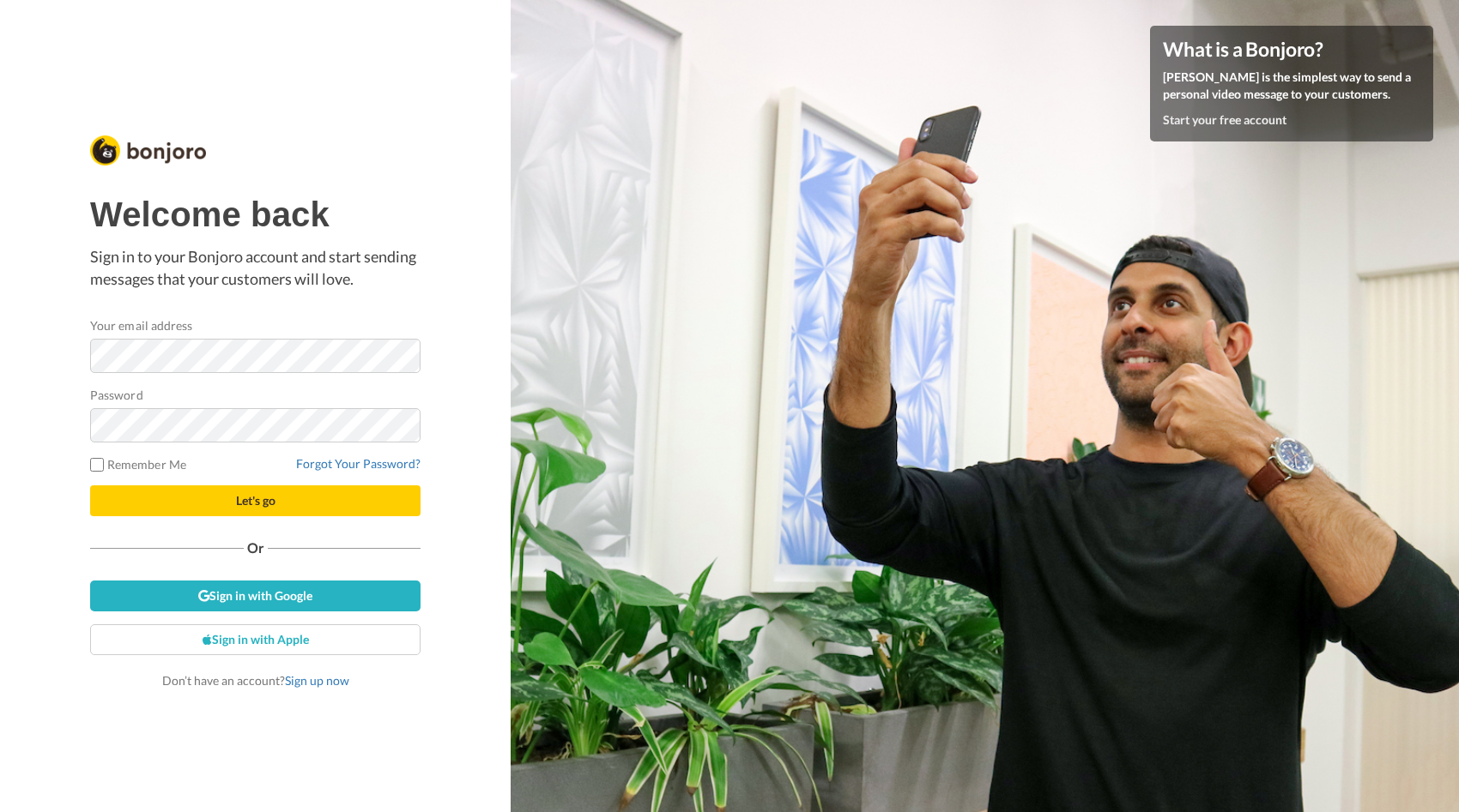  What do you see at coordinates (1224, 120) in the screenshot?
I see `a: Start your free account` at bounding box center [1224, 120].